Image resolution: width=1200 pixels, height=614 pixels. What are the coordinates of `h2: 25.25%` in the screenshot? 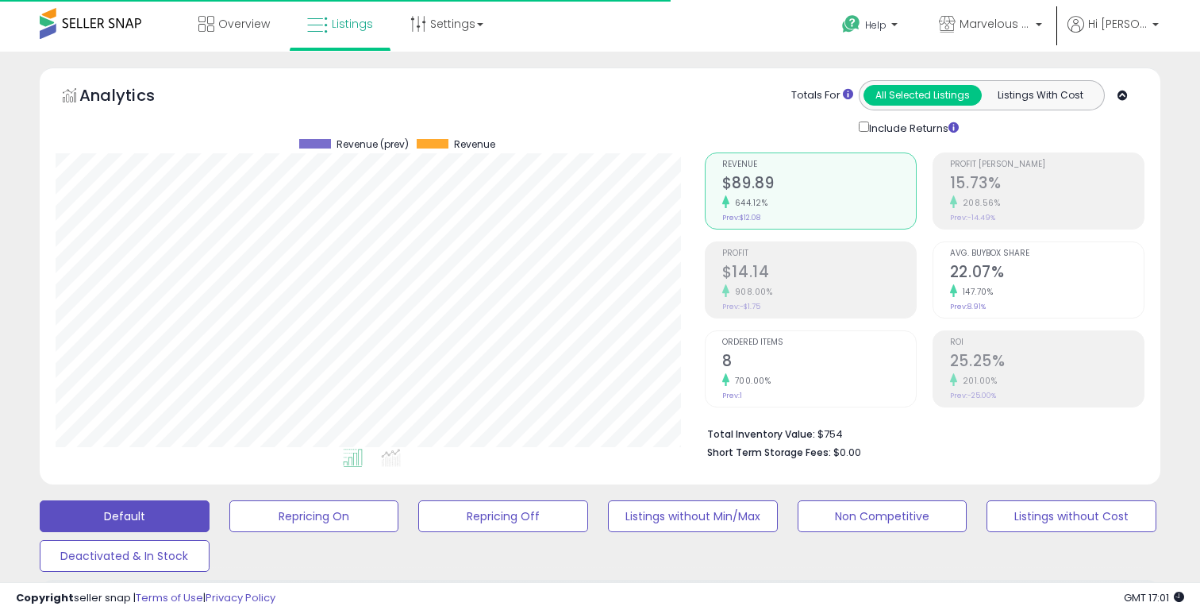 It's located at (1047, 362).